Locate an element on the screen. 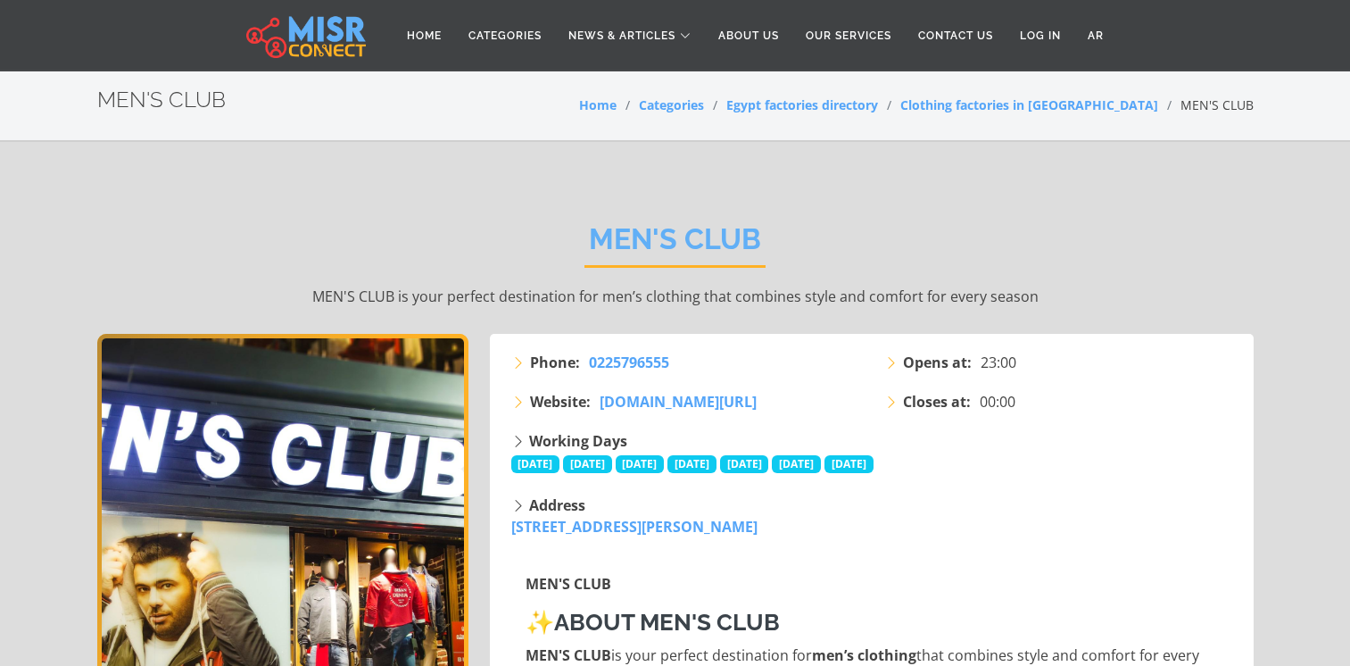 This screenshot has width=1350, height=666. span: News & Articles is located at coordinates (622, 36).